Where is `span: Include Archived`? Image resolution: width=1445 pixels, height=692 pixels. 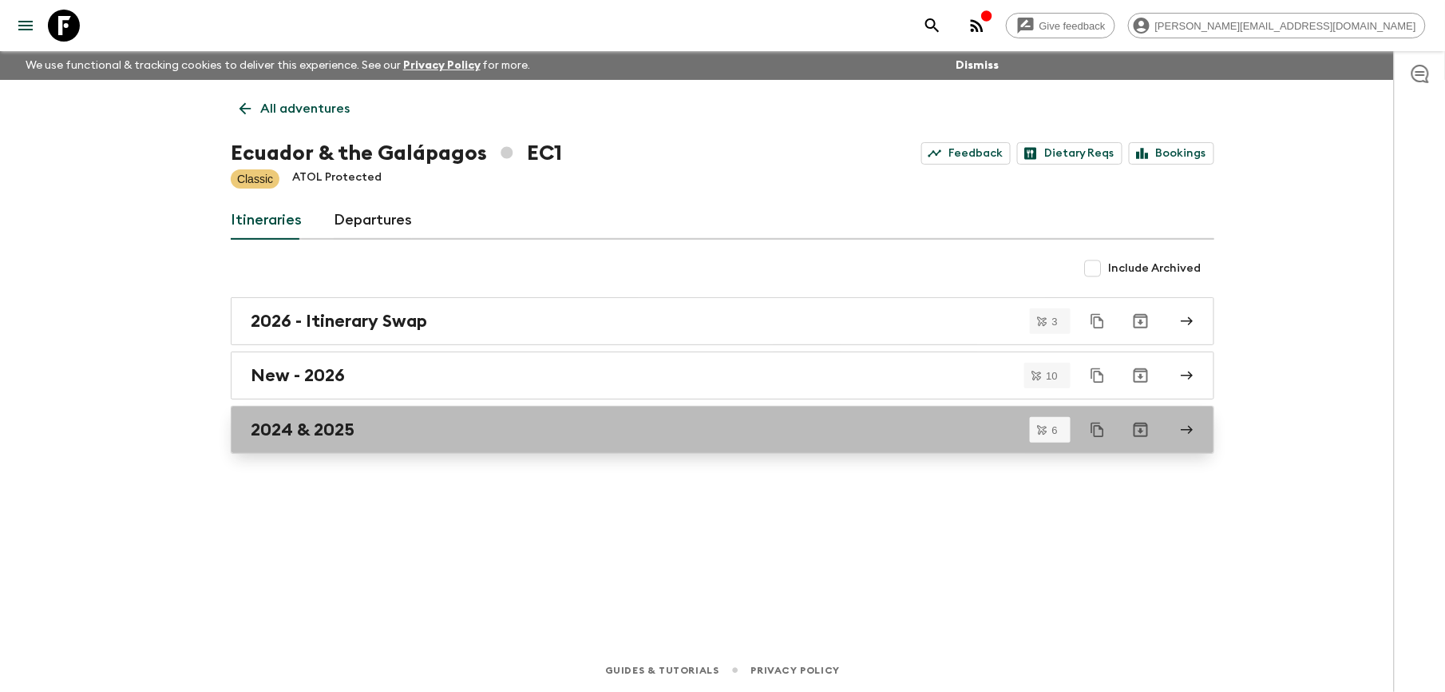
span: Include Archived is located at coordinates (1156, 268).